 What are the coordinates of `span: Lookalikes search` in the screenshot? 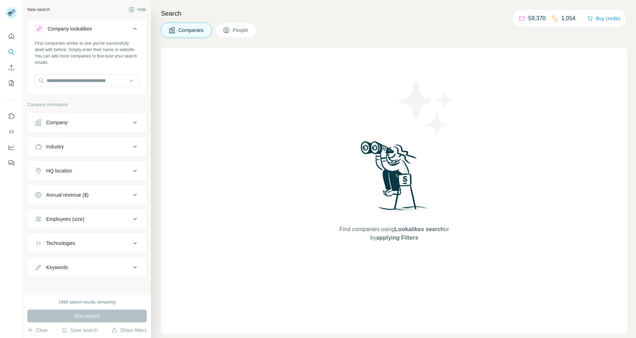 It's located at (420, 229).